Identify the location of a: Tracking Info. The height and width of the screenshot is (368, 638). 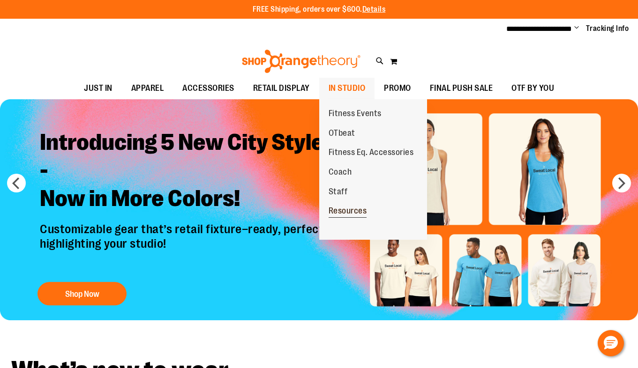
(607, 29).